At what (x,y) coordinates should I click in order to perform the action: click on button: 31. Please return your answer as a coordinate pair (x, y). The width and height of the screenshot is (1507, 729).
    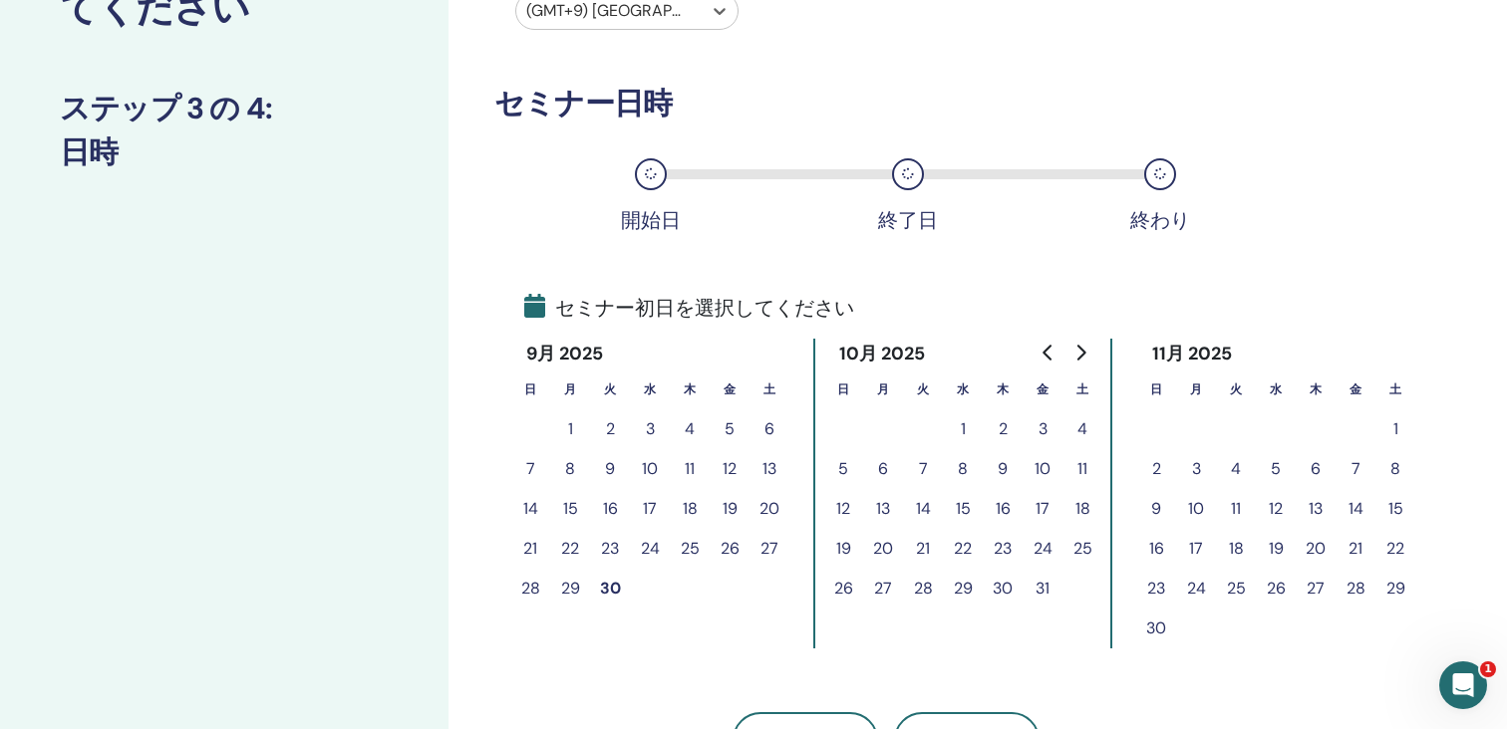
    Looking at the image, I should click on (1042, 589).